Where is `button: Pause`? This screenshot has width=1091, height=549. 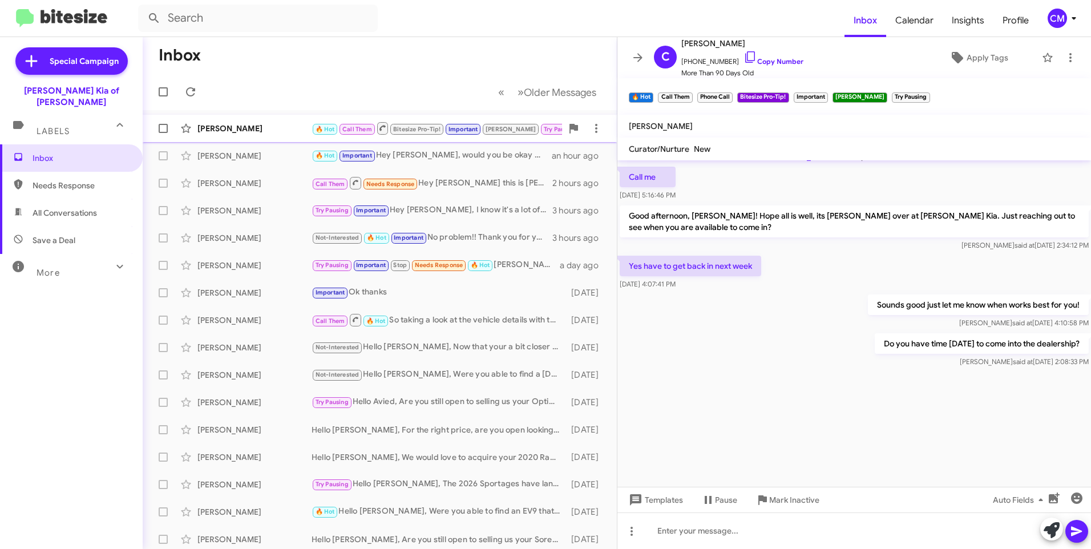 button: Pause is located at coordinates (719, 500).